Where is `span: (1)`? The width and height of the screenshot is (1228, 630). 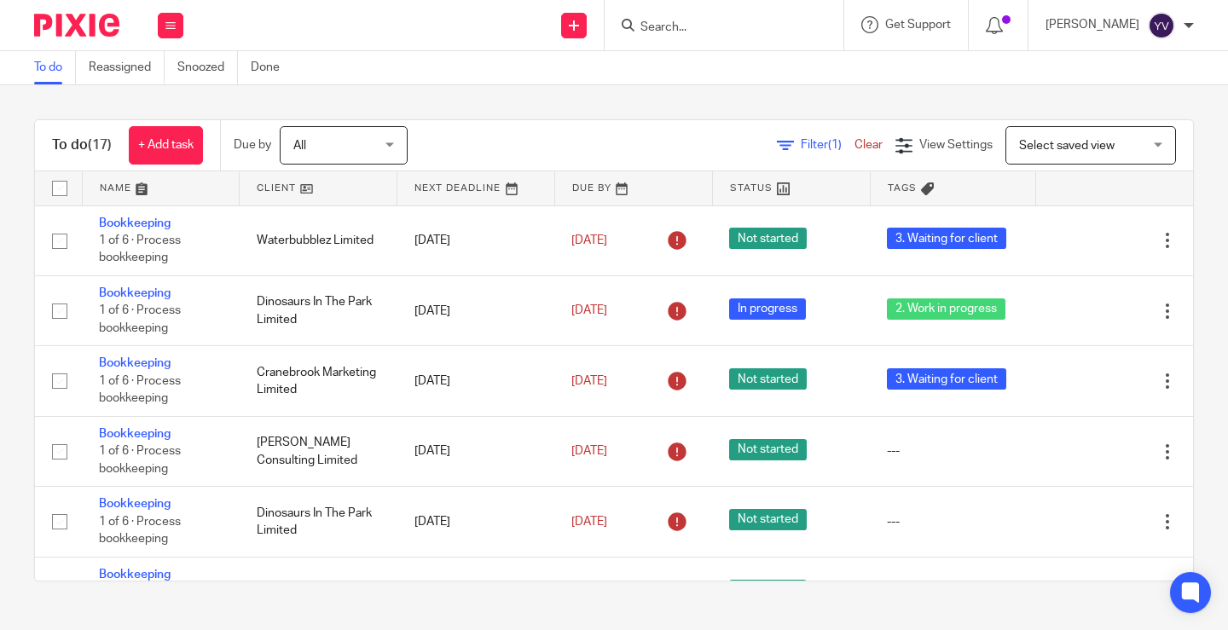
span: (1) is located at coordinates (835, 145).